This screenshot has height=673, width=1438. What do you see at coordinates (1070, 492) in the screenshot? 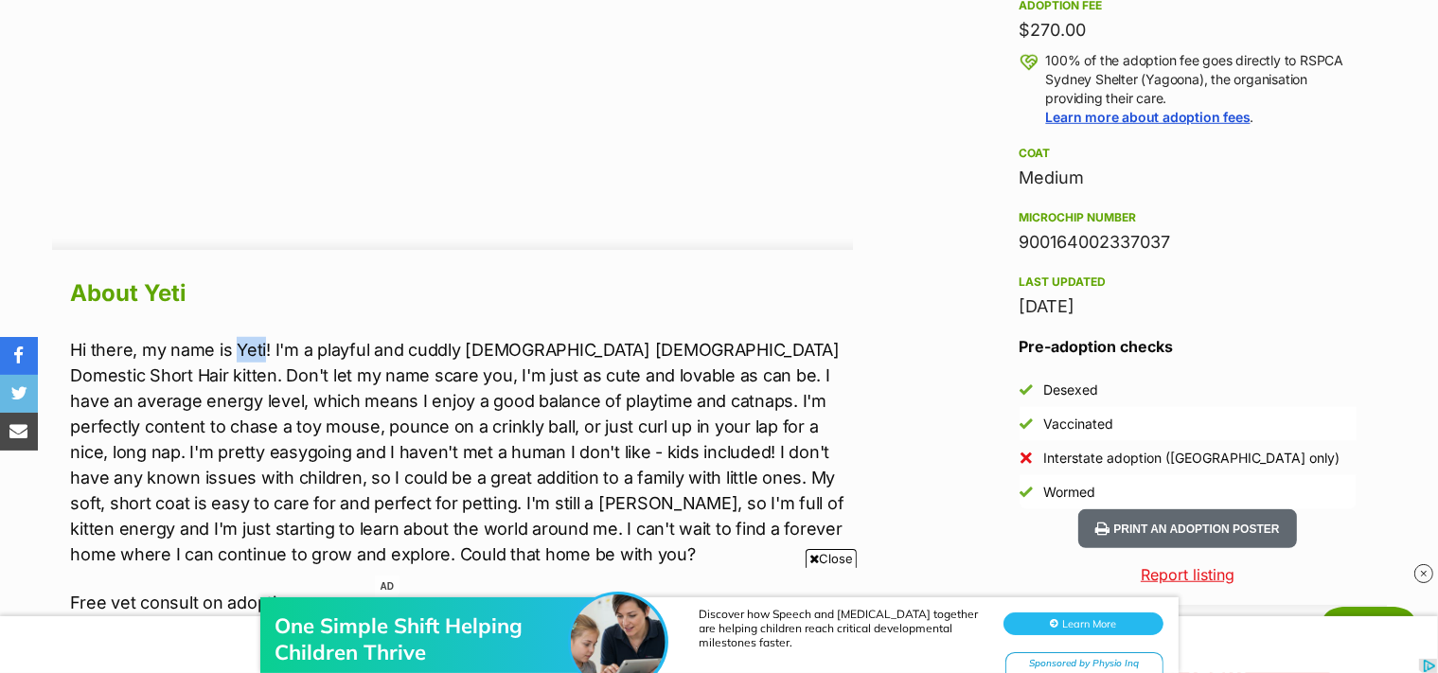
I see `div: Wormed` at bounding box center [1070, 492].